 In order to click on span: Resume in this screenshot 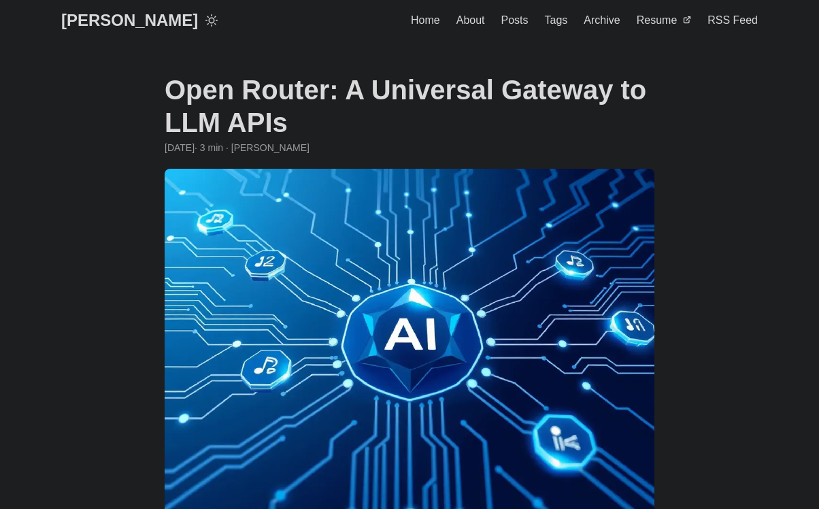, I will do `click(657, 20)`.